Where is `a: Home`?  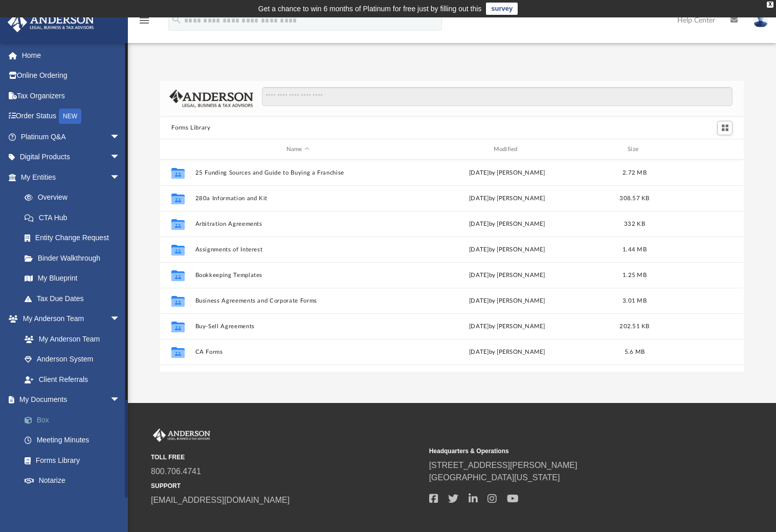 a: Home is located at coordinates (71, 55).